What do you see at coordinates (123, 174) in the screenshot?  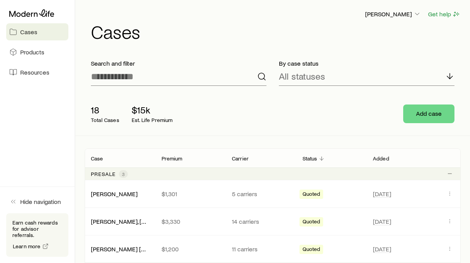 I see `span: 3` at bounding box center [123, 174].